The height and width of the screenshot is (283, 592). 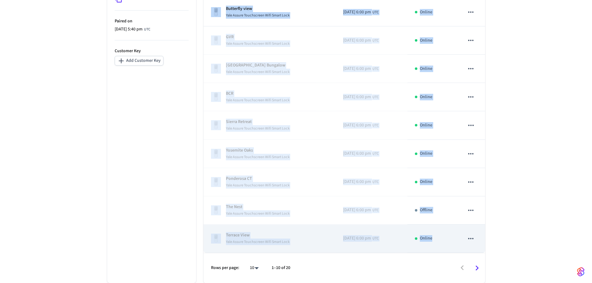 I want to click on p: Offline, so click(x=426, y=210).